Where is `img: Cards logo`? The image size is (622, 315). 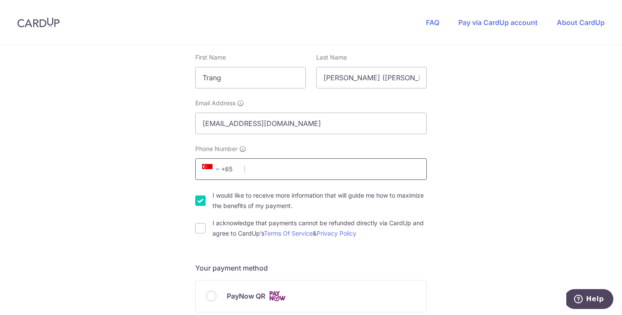
img: Cards logo is located at coordinates (277, 296).